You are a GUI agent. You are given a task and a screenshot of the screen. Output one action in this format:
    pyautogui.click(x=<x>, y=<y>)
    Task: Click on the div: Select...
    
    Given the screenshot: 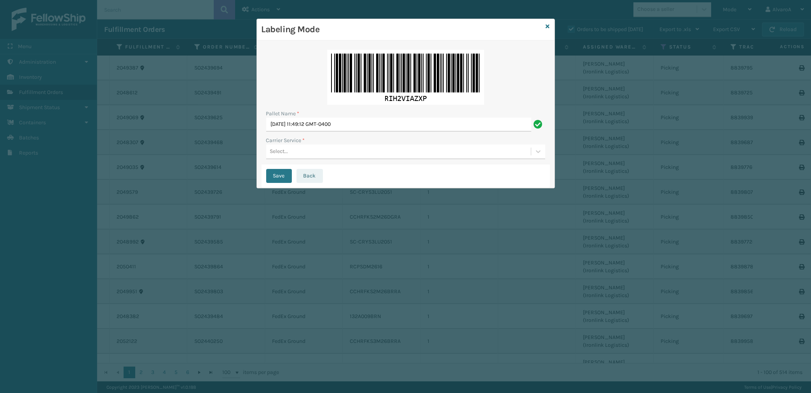 What is the action you would take?
    pyautogui.click(x=279, y=151)
    